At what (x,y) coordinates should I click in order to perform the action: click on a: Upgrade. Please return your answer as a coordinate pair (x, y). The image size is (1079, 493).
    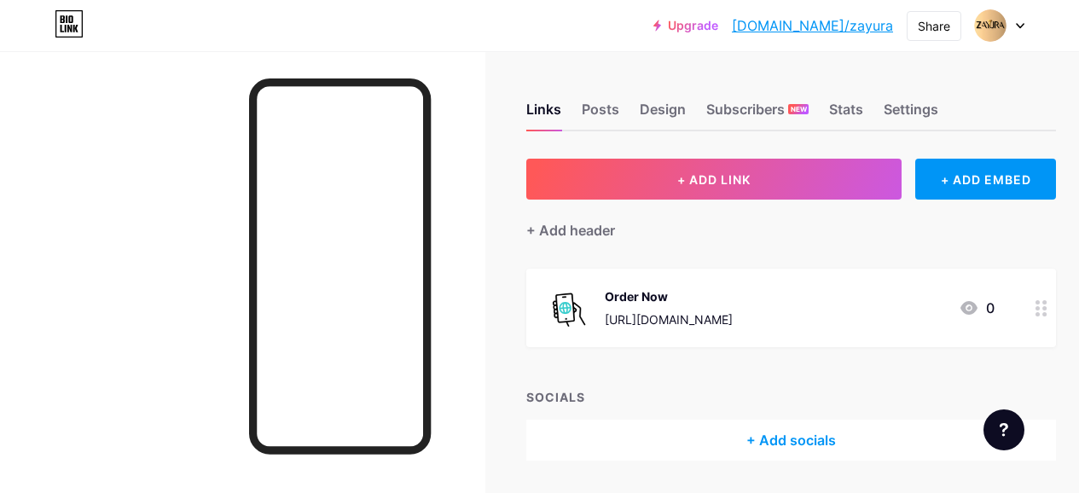
    Looking at the image, I should click on (686, 26).